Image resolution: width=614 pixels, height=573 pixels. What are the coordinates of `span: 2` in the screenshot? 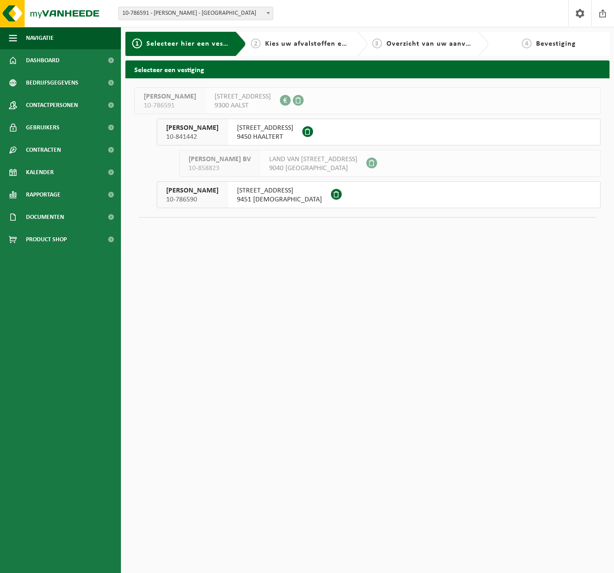 It's located at (256, 43).